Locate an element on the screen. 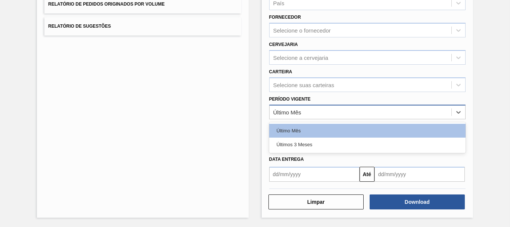 The image size is (510, 227). span: Data entrega is located at coordinates (286, 159).